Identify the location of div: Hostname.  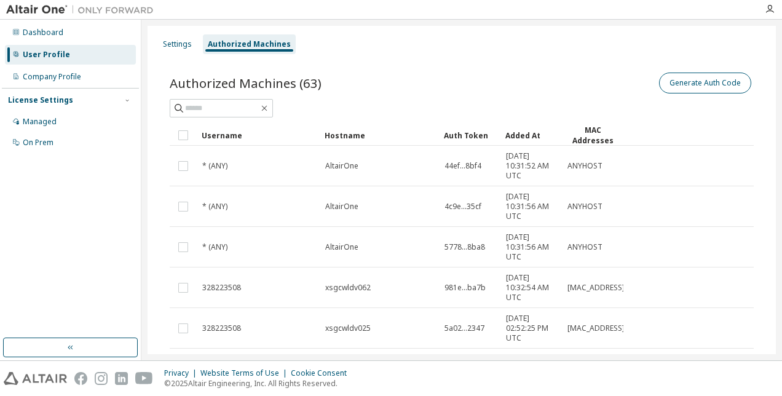
(379, 135).